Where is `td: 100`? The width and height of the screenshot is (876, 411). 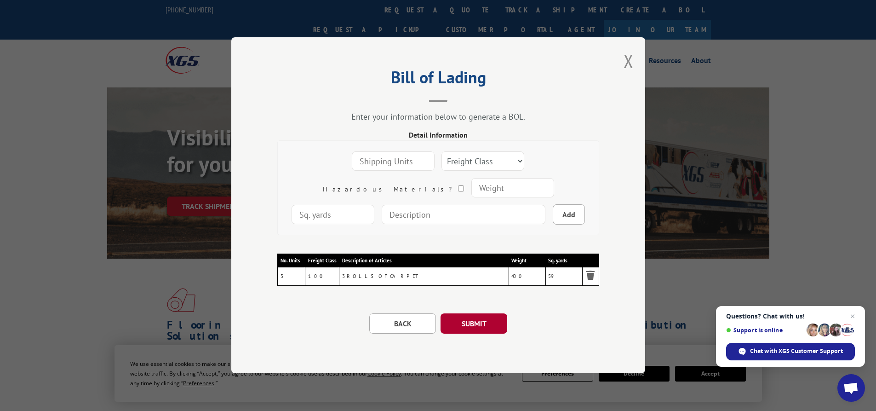 td: 100 is located at coordinates (322, 276).